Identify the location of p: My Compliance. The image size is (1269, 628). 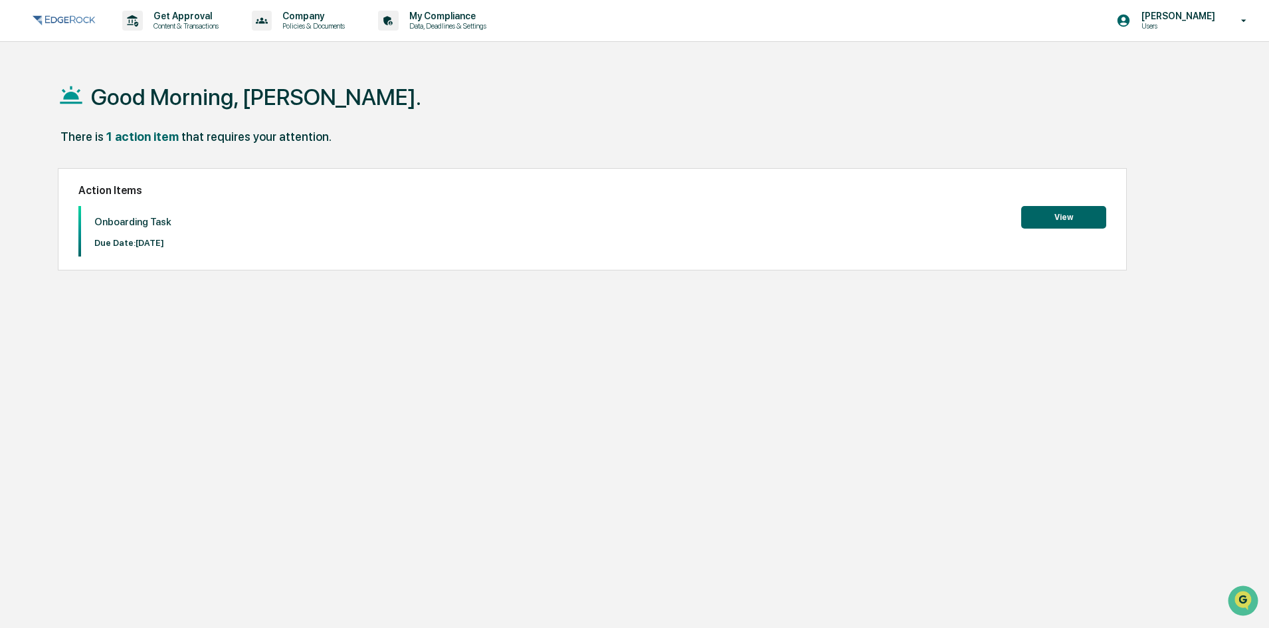
(446, 16).